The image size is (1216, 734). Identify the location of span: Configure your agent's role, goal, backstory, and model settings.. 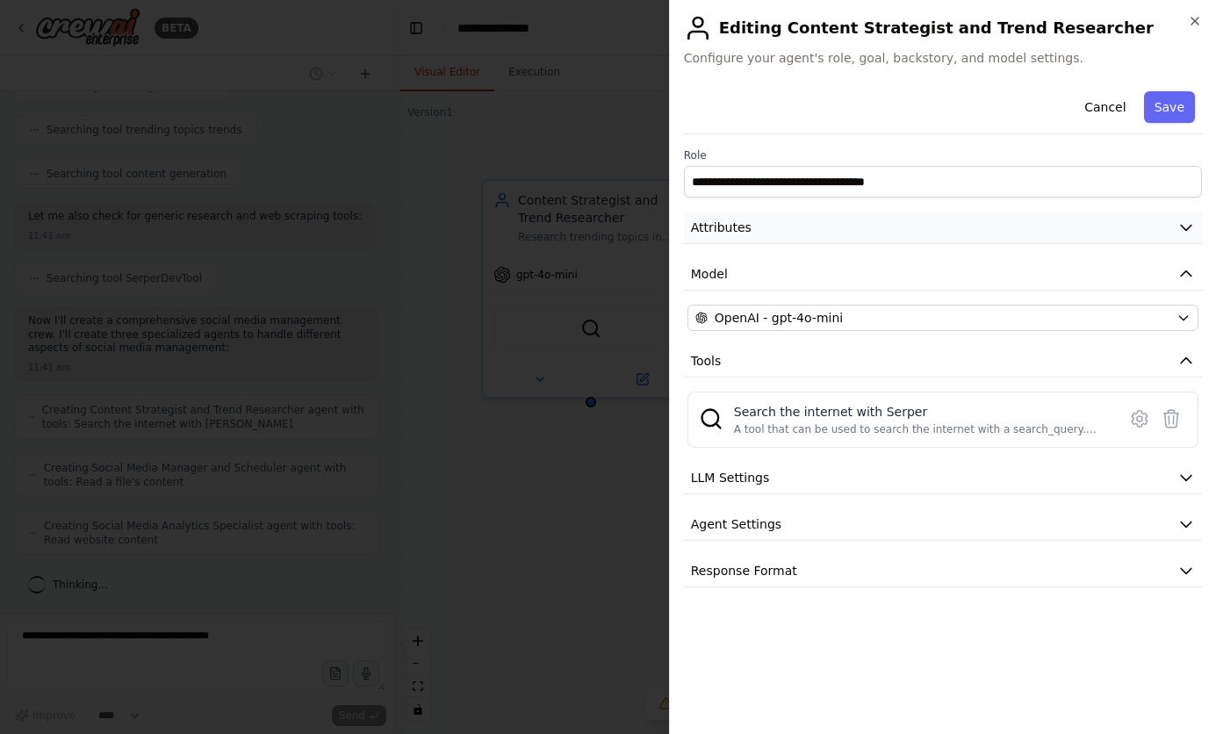
(943, 58).